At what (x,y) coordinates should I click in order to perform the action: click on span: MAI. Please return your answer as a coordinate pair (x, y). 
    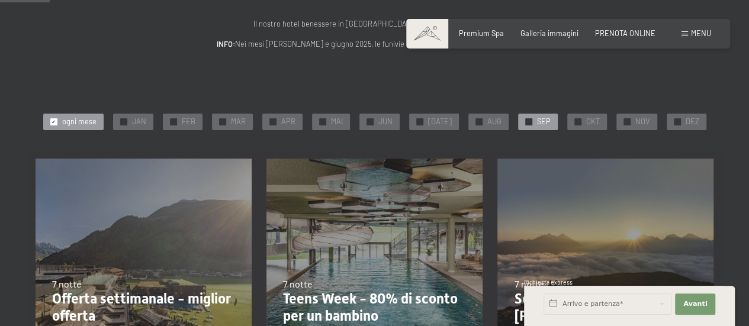
    Looking at the image, I should click on (337, 122).